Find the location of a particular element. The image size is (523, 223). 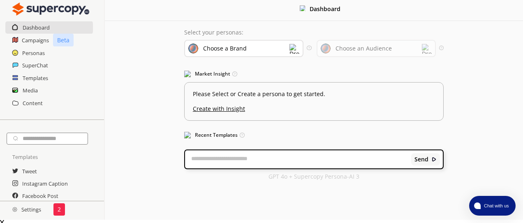

p: 2 is located at coordinates (59, 209).